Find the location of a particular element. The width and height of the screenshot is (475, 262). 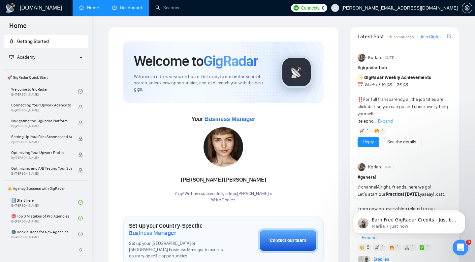

a: Join GigRadar Slack Community is located at coordinates (433, 37).